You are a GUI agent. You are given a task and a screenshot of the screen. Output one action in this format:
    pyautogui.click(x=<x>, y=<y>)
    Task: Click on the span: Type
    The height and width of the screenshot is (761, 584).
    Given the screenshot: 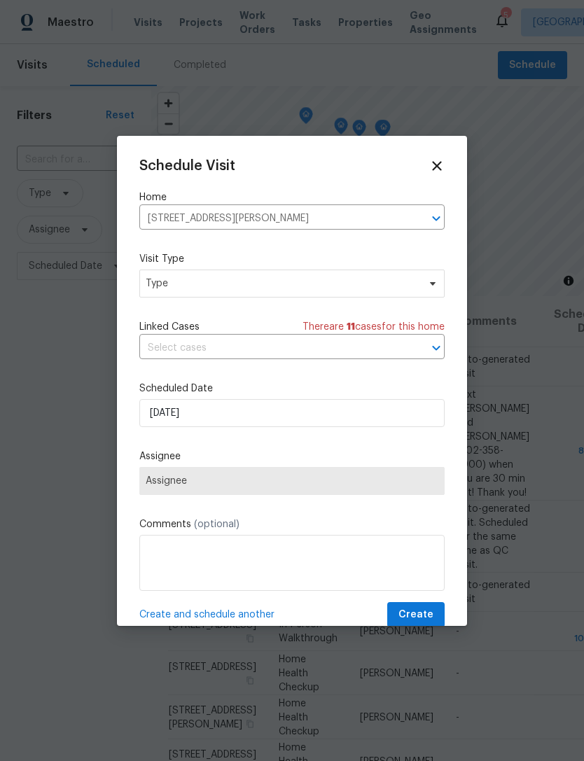 What is the action you would take?
    pyautogui.click(x=282, y=284)
    